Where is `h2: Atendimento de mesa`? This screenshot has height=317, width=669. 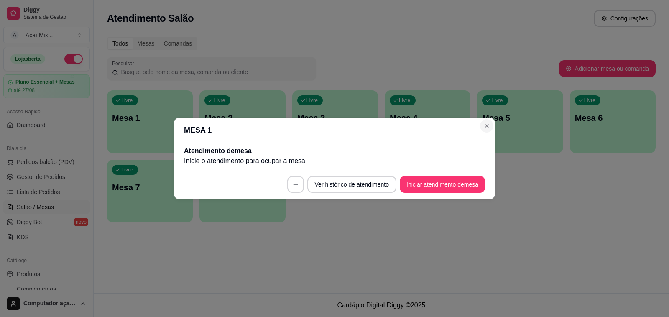 h2: Atendimento de mesa is located at coordinates (334, 151).